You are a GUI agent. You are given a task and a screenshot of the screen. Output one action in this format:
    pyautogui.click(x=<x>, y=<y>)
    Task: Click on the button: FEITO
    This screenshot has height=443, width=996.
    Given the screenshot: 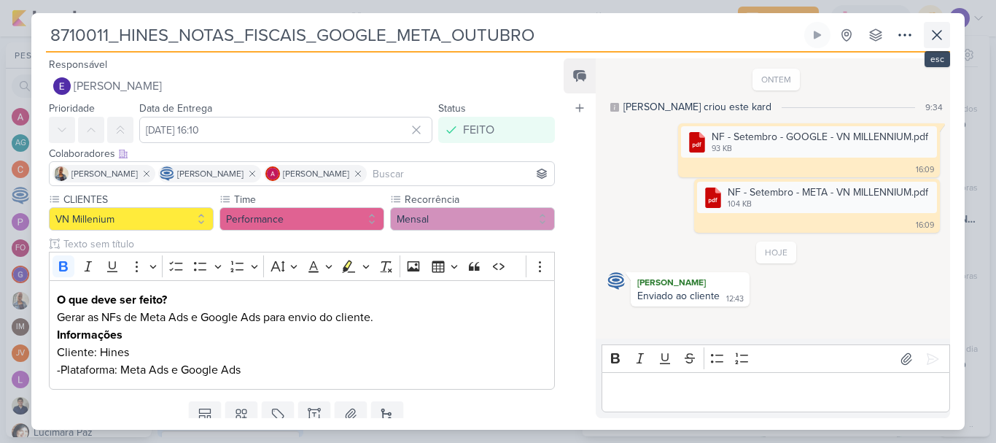 What is the action you would take?
    pyautogui.click(x=497, y=130)
    